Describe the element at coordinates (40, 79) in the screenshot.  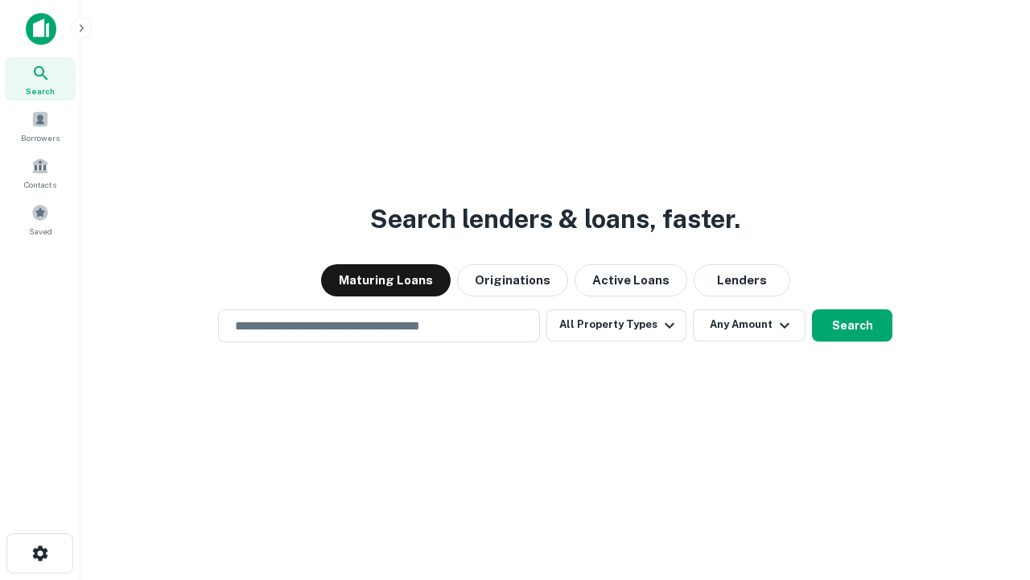
I see `div: Search` at that location.